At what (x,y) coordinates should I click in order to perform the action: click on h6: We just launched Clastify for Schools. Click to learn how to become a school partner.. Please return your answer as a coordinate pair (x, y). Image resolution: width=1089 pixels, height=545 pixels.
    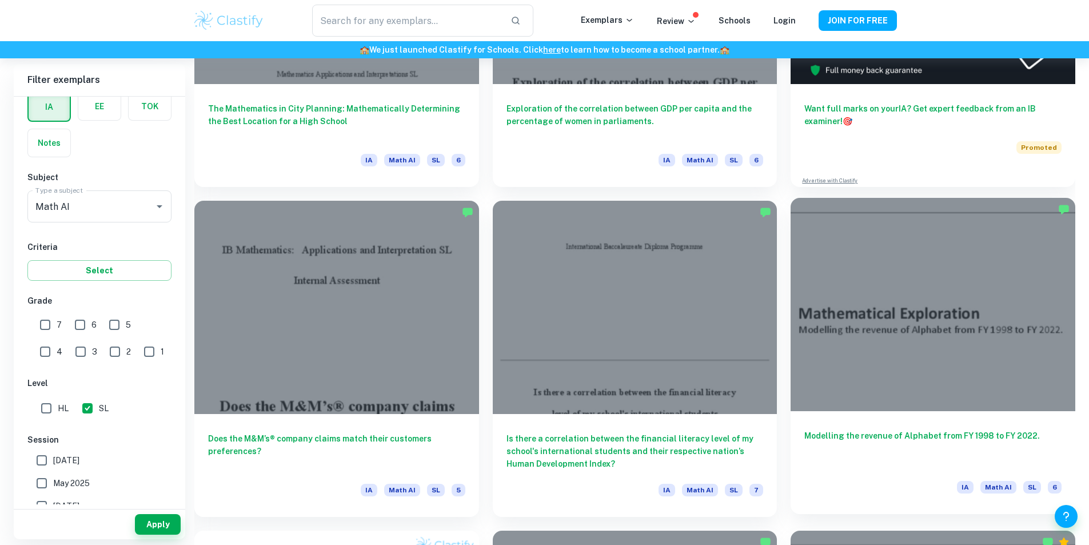
    Looking at the image, I should click on (544, 50).